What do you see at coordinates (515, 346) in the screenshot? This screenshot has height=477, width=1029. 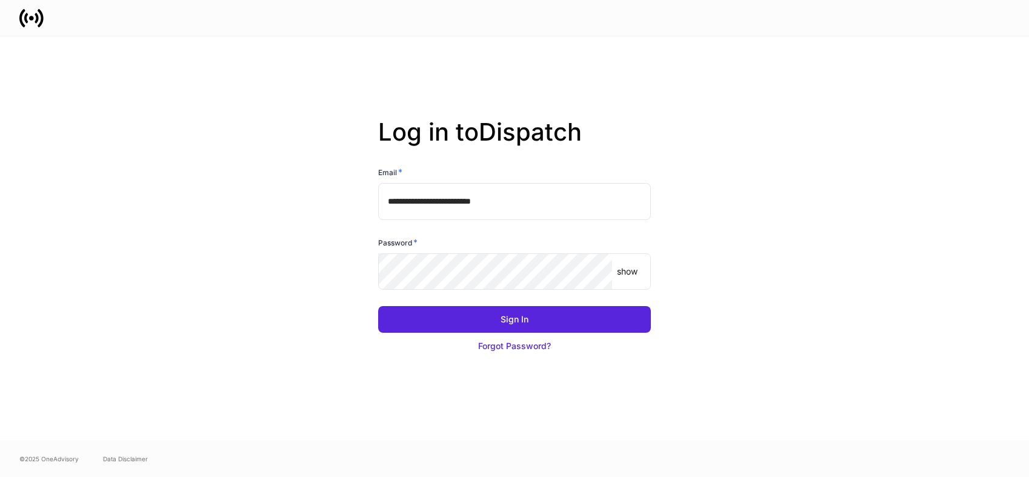 I see `button: Forgot Password?` at bounding box center [515, 346].